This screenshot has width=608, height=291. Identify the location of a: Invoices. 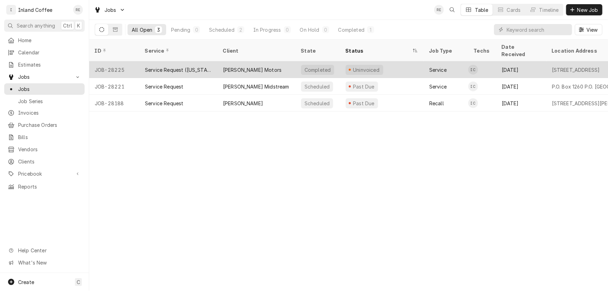
(44, 113).